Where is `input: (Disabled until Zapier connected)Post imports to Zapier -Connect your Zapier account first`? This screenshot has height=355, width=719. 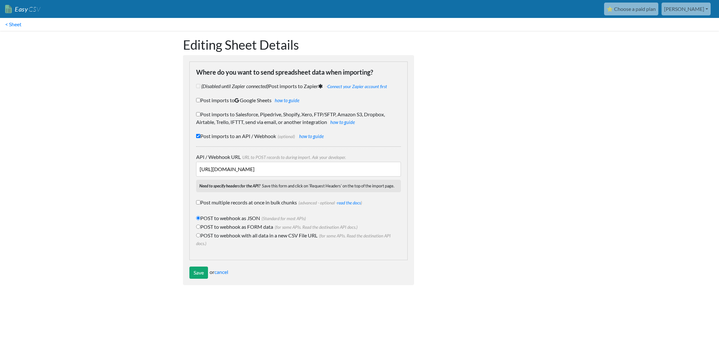 input: (Disabled until Zapier connected)Post imports to Zapier -Connect your Zapier account first is located at coordinates (198, 86).